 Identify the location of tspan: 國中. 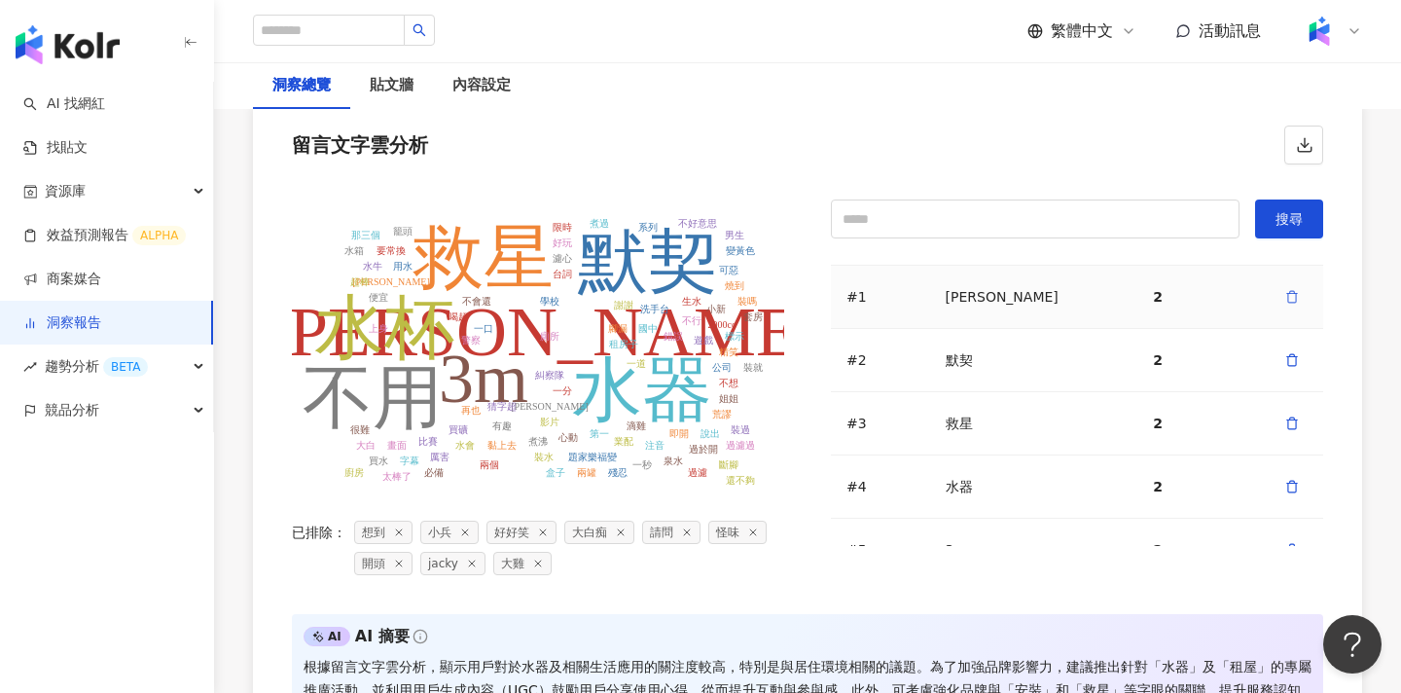
(648, 328).